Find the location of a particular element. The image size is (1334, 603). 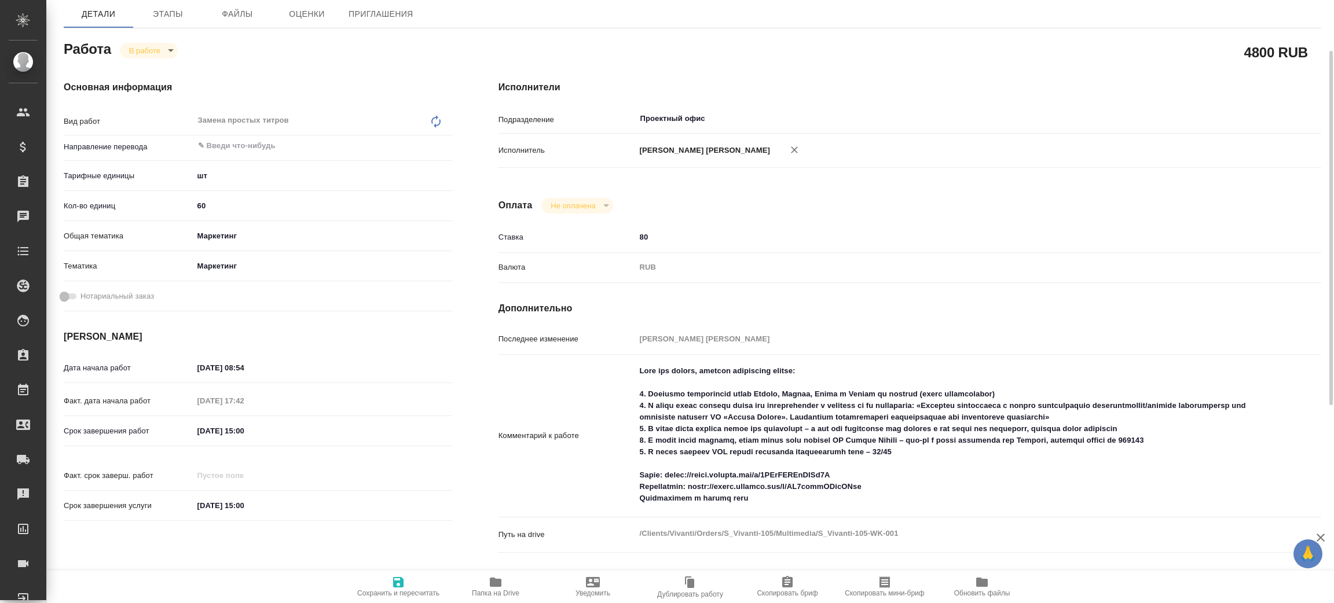

p: Ставка is located at coordinates (567, 237).